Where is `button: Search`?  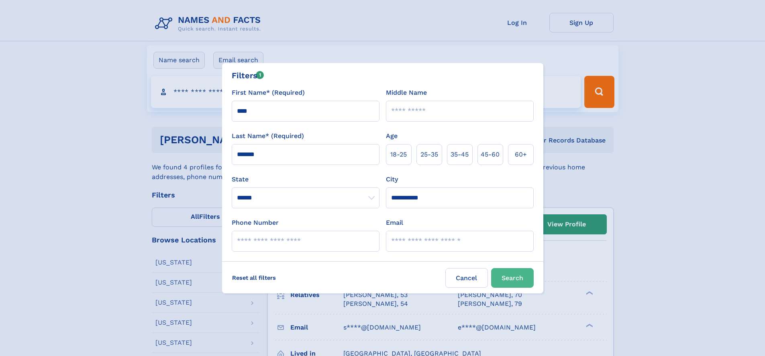 button: Search is located at coordinates (512, 278).